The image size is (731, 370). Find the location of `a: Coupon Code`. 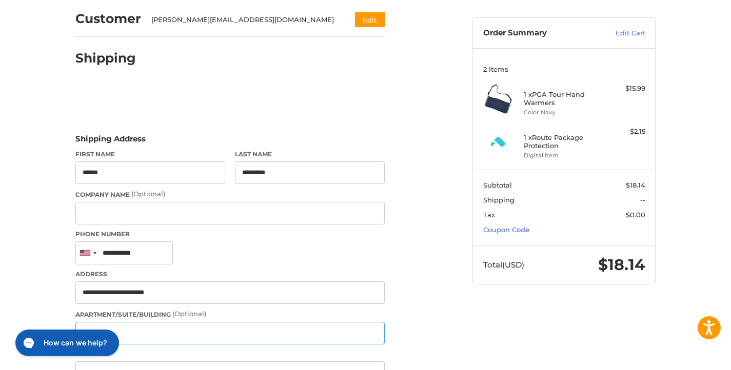

a: Coupon Code is located at coordinates (506, 230).